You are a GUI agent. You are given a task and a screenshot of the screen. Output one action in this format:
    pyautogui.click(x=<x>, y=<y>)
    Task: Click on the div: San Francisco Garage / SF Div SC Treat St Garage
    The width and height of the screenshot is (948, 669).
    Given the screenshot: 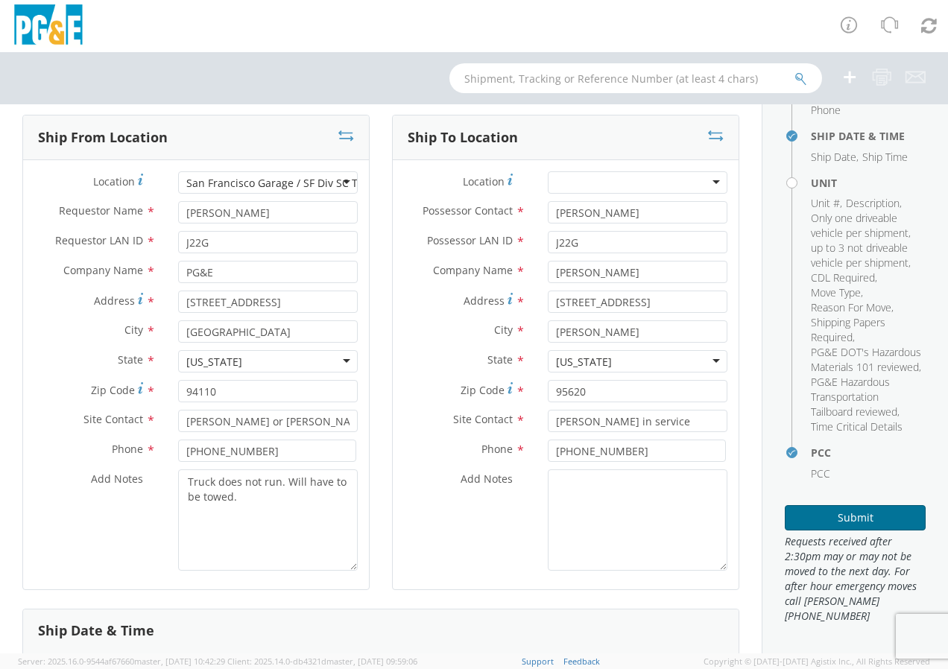 What is the action you would take?
    pyautogui.click(x=308, y=183)
    